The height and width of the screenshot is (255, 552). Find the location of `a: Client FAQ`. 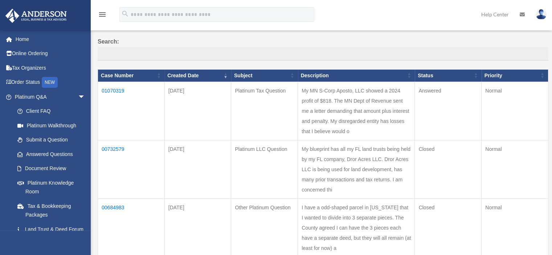

a: Client FAQ is located at coordinates (51, 111).